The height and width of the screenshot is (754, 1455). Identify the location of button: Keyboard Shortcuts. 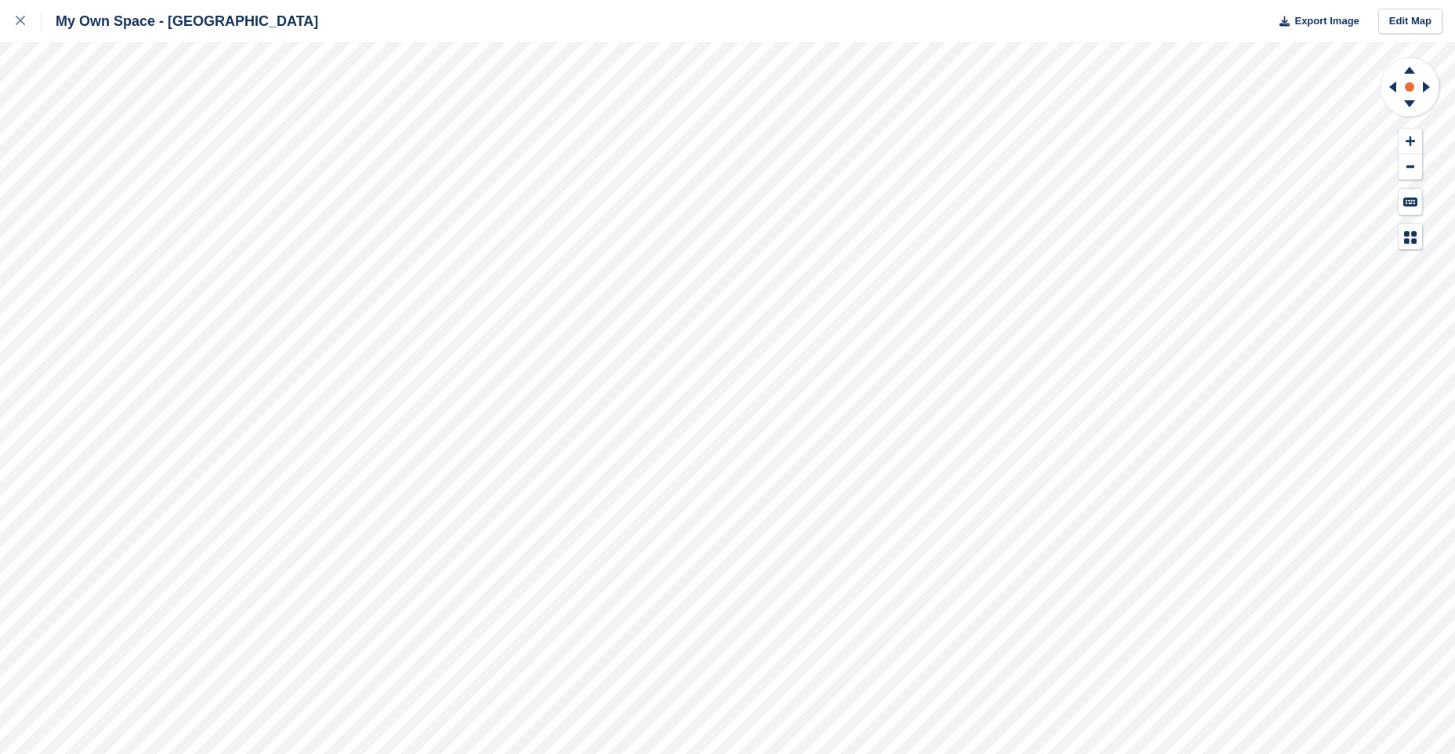
(1411, 201).